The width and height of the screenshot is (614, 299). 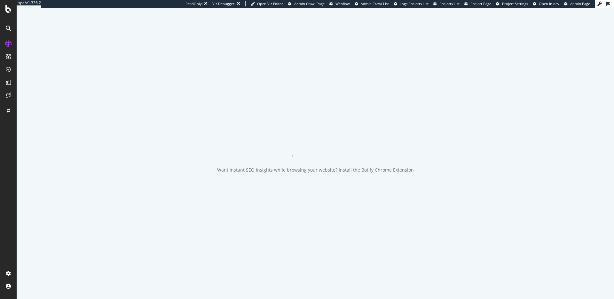 What do you see at coordinates (512, 4) in the screenshot?
I see `a: Project Settings` at bounding box center [512, 4].